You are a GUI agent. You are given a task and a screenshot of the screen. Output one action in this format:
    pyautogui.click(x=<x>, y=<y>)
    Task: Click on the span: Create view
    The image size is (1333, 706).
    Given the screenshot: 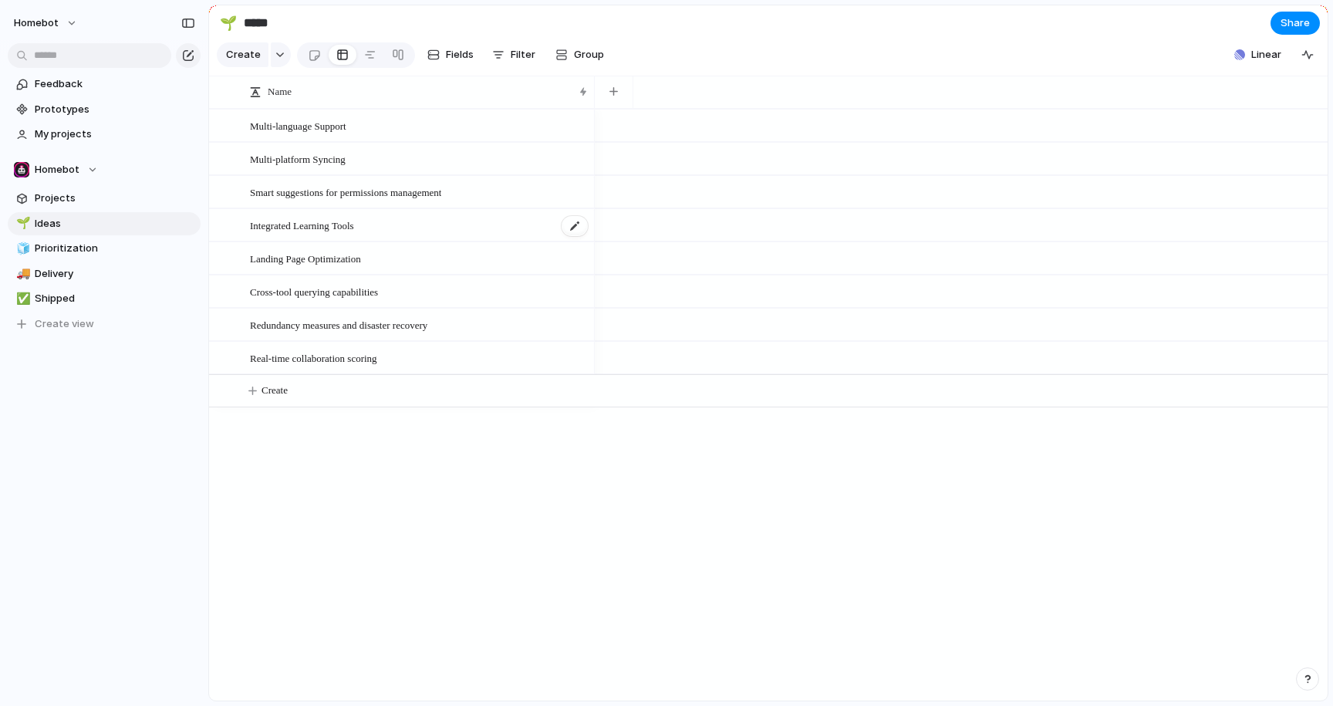 What is the action you would take?
    pyautogui.click(x=64, y=324)
    